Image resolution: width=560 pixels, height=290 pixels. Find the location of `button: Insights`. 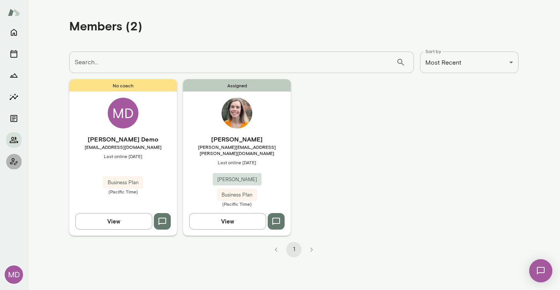

button: Insights is located at coordinates (14, 97).